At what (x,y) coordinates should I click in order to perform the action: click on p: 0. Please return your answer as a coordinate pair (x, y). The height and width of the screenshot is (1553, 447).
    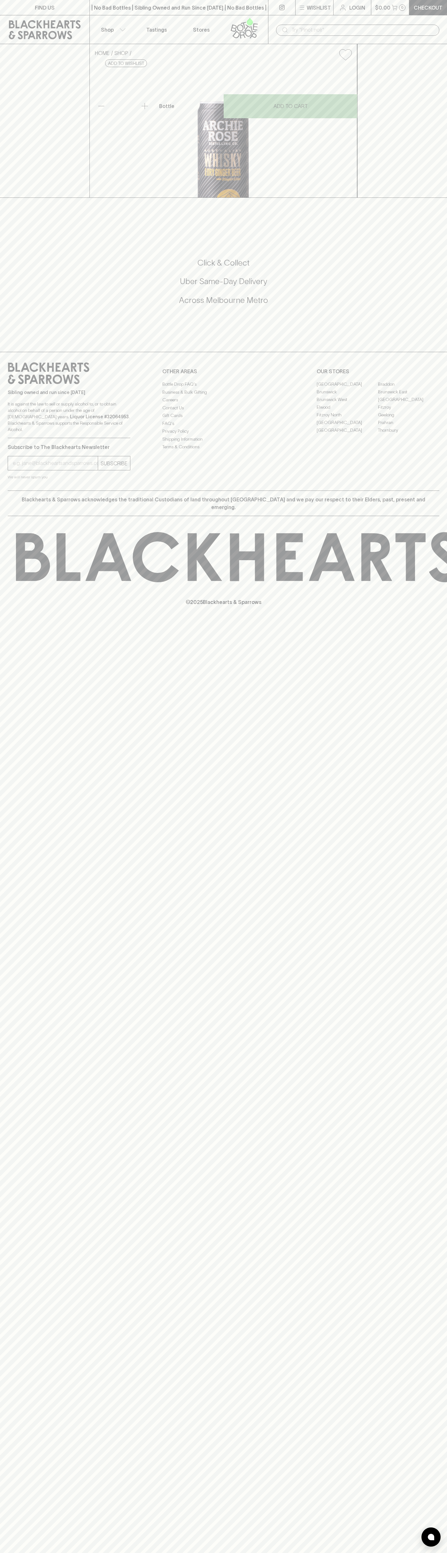
    Looking at the image, I should click on (402, 7).